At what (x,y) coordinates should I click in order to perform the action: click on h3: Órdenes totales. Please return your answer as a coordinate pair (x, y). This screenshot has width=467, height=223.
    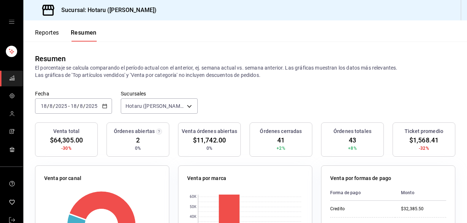
    Looking at the image, I should click on (353, 131).